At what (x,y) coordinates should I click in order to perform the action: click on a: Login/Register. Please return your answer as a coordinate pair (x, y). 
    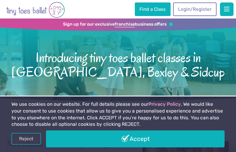
    Looking at the image, I should click on (194, 9).